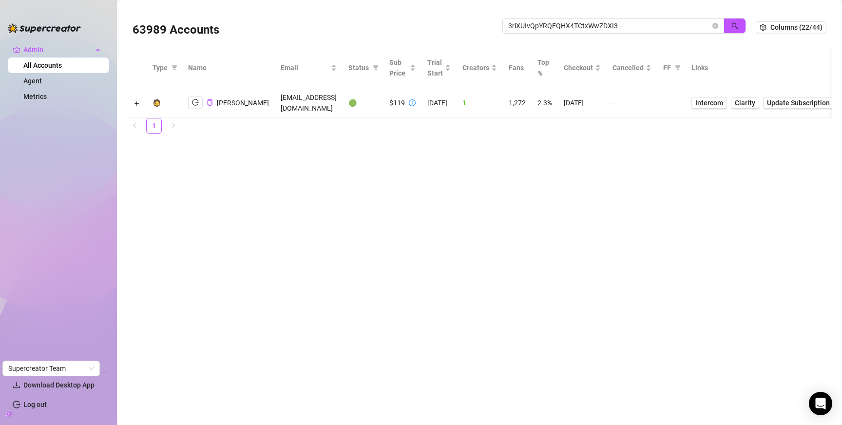 The width and height of the screenshot is (842, 425). I want to click on span: search, so click(735, 26).